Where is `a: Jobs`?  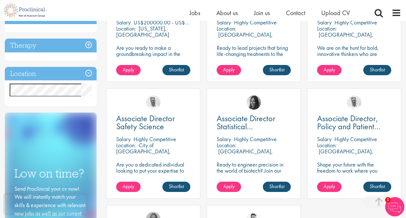
a: Jobs is located at coordinates (195, 13).